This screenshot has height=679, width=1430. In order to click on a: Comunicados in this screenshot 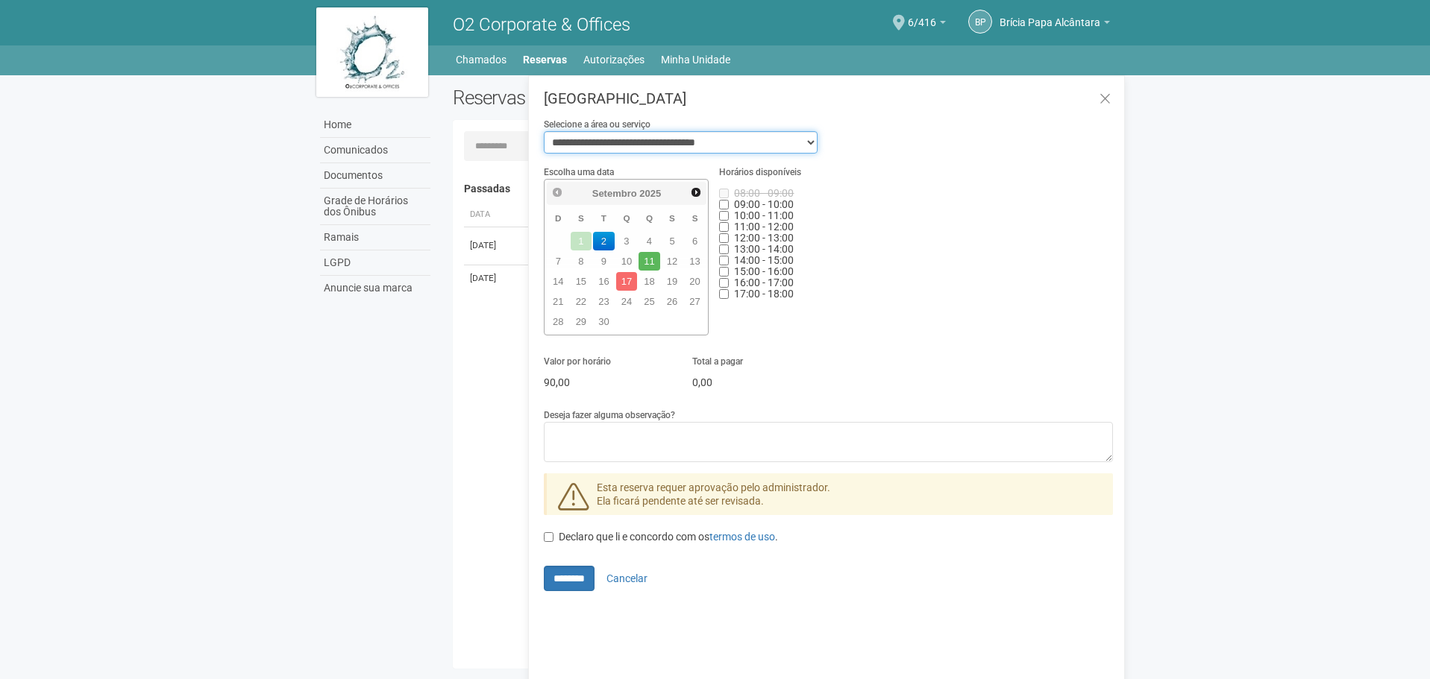, I will do `click(375, 151)`.